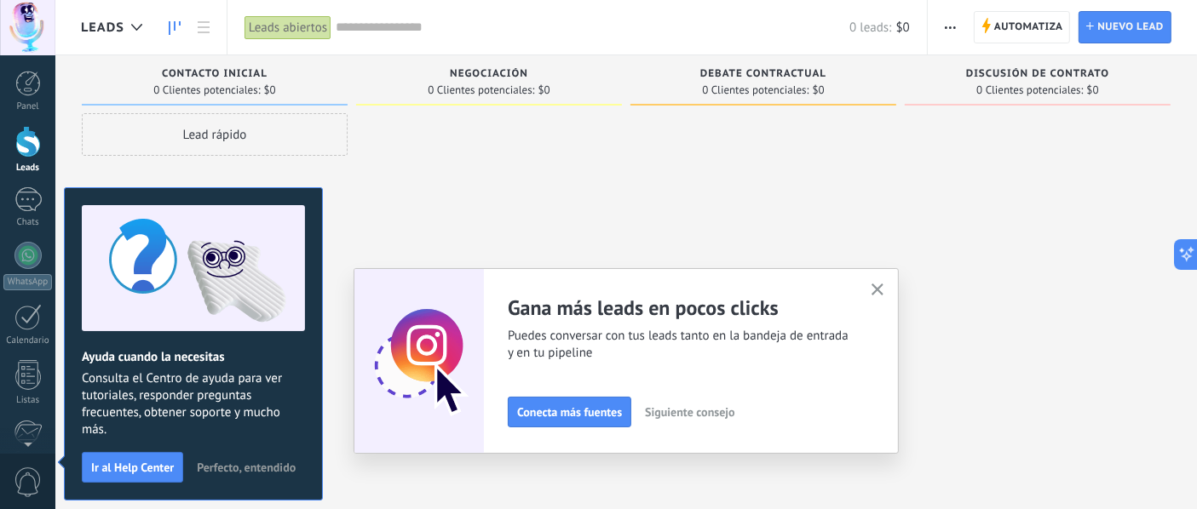  I want to click on div: Debate contractual, so click(763, 75).